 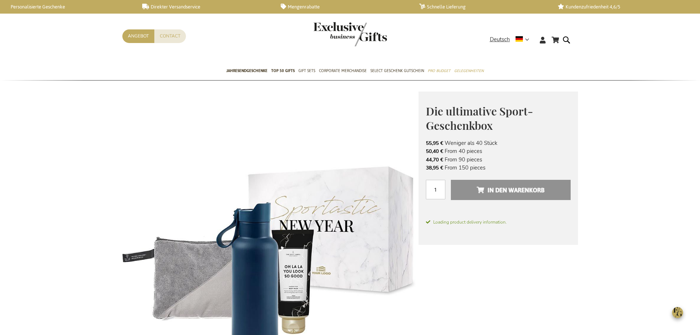 What do you see at coordinates (498, 222) in the screenshot?
I see `span: Loading product delivery information.` at bounding box center [498, 222].